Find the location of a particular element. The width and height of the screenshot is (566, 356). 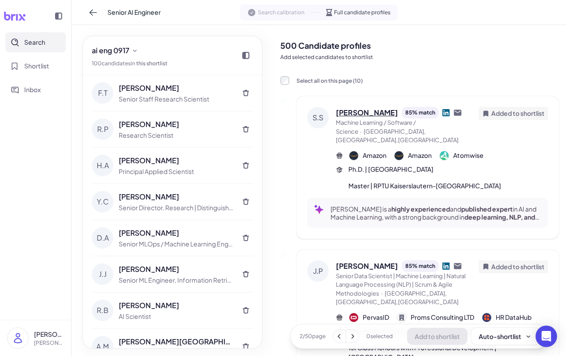

span: 2 / 50 page is located at coordinates (312, 337).